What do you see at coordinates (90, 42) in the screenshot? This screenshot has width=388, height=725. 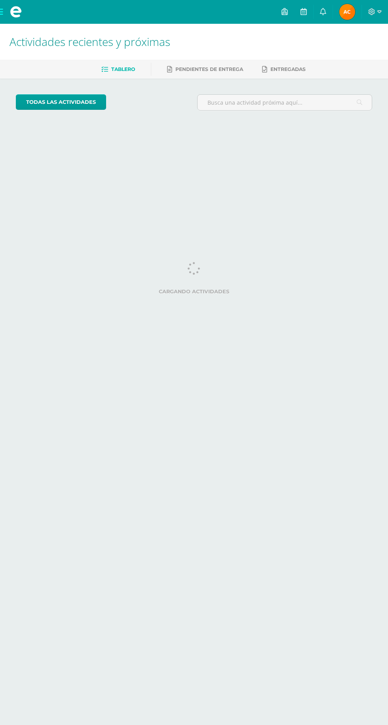 I see `span: Actividades recientes y próximas` at bounding box center [90, 42].